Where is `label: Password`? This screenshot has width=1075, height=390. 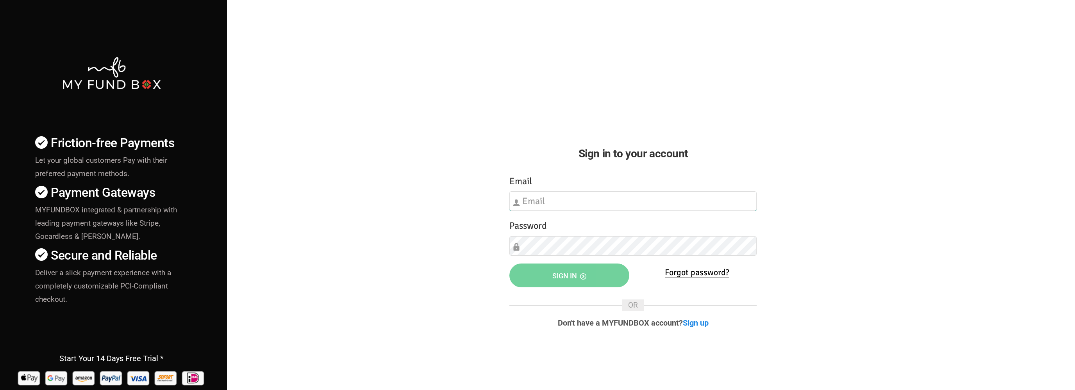
label: Password is located at coordinates (528, 226).